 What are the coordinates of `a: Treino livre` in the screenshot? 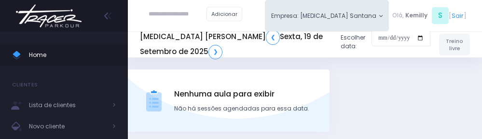 It's located at (454, 44).